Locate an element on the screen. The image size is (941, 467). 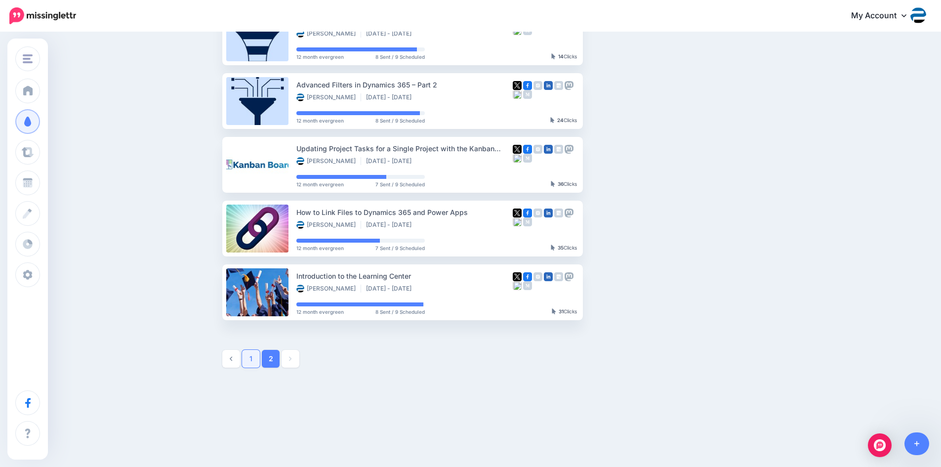
b: 36 is located at coordinates (560, 184).